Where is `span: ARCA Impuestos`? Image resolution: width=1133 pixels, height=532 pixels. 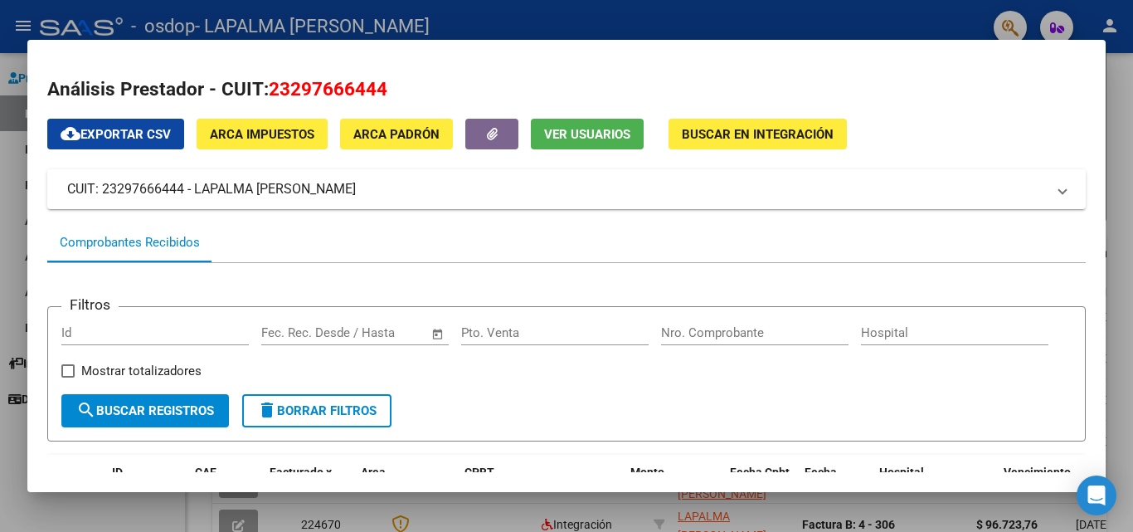
span: ARCA Impuestos is located at coordinates (262, 134).